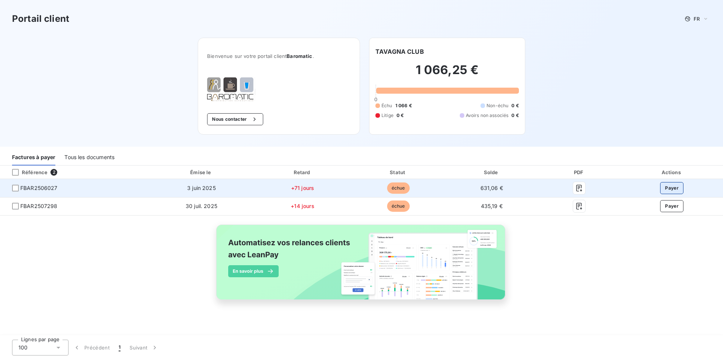 The image size is (723, 360). I want to click on div: Référence, so click(27, 172).